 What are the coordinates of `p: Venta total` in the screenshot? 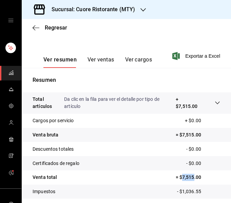 It's located at (45, 177).